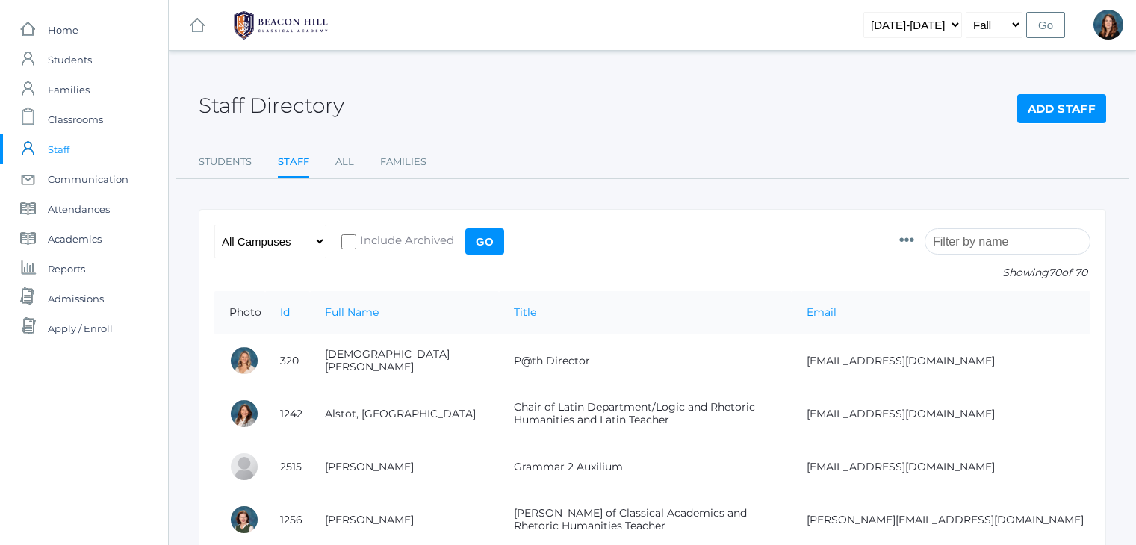  What do you see at coordinates (244, 467) in the screenshot?
I see `div: Sarah Armstrong` at bounding box center [244, 467].